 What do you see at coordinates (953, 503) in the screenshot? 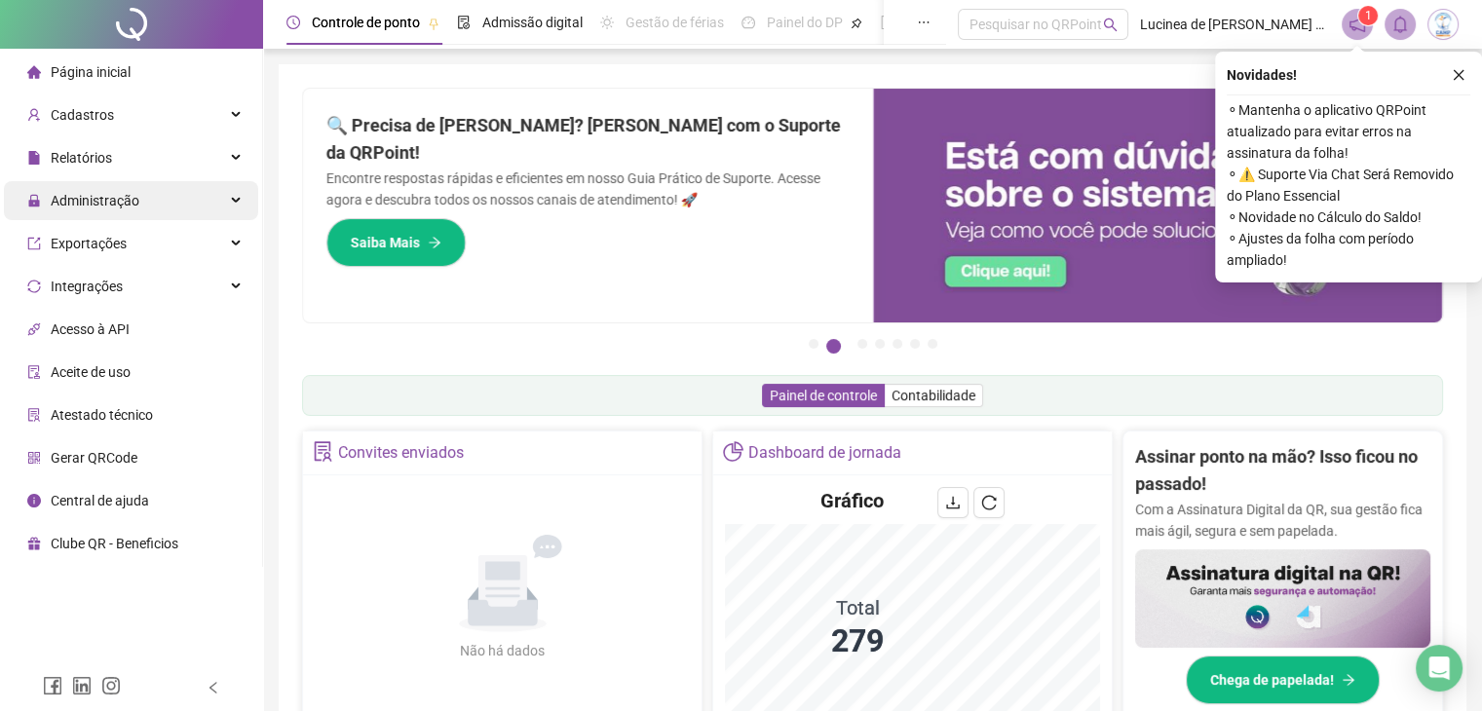
I see `span: download` at bounding box center [953, 503].